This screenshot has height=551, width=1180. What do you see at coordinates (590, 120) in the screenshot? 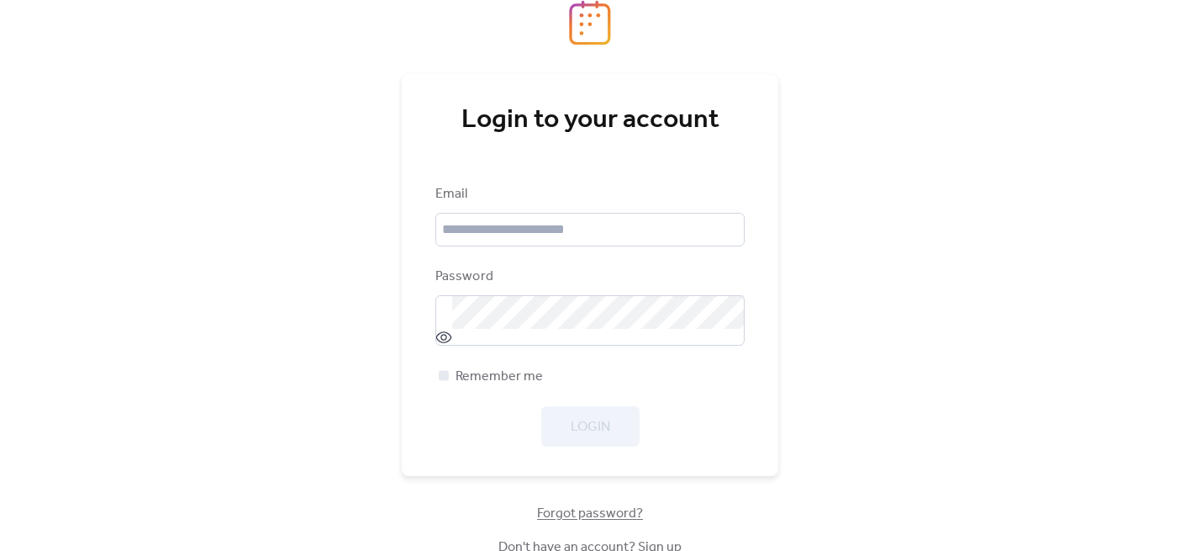
I see `div: Login to your account` at bounding box center [590, 120].